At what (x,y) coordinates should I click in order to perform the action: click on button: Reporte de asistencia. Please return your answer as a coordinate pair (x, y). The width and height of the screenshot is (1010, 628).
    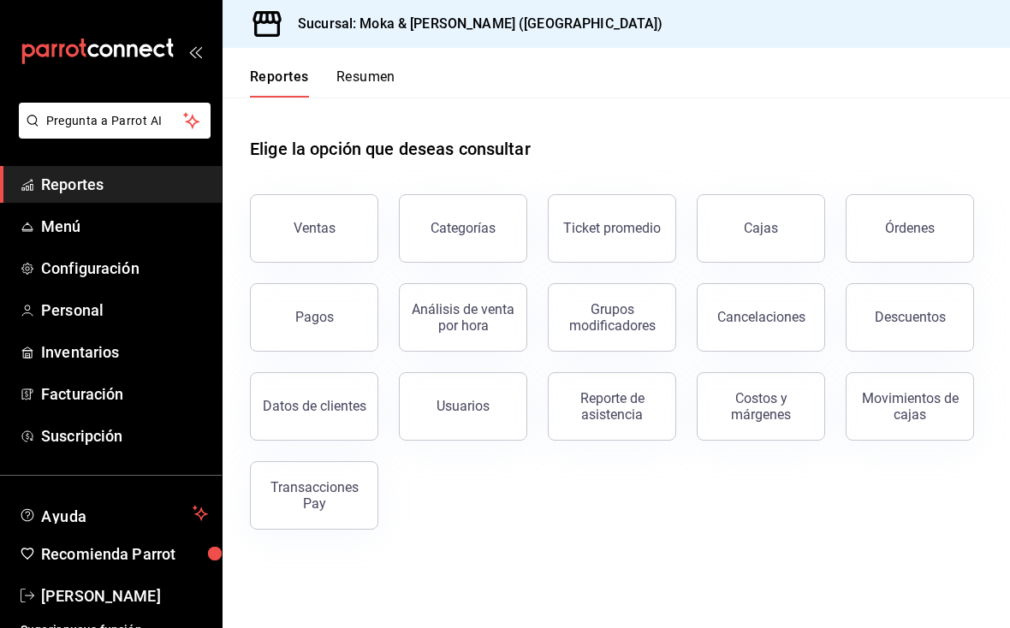
    Looking at the image, I should click on (612, 407).